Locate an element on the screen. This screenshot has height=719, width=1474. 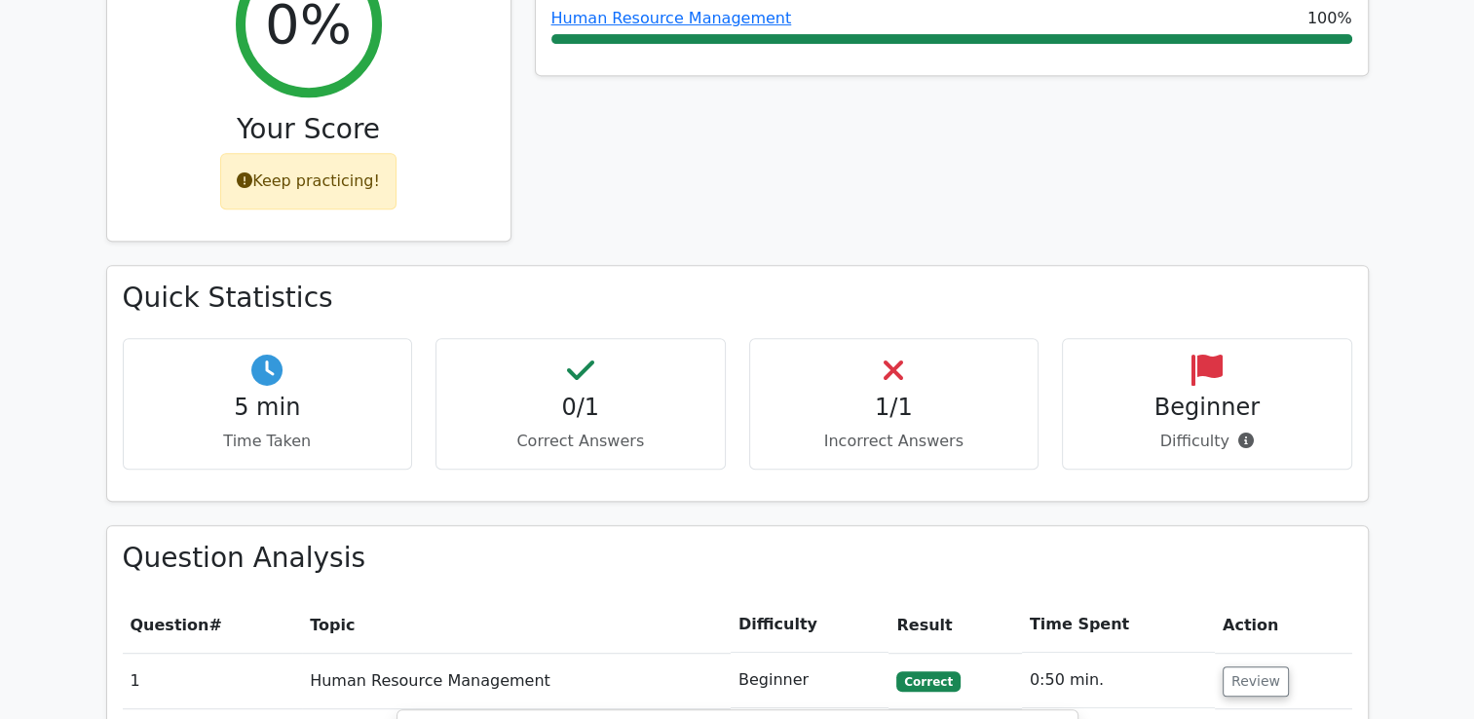
h4: 5 min is located at coordinates (268, 407).